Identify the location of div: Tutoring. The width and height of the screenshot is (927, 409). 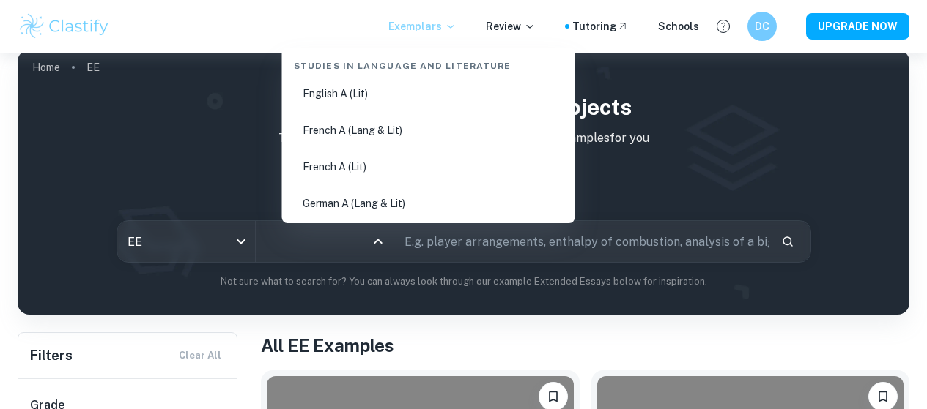
(600, 26).